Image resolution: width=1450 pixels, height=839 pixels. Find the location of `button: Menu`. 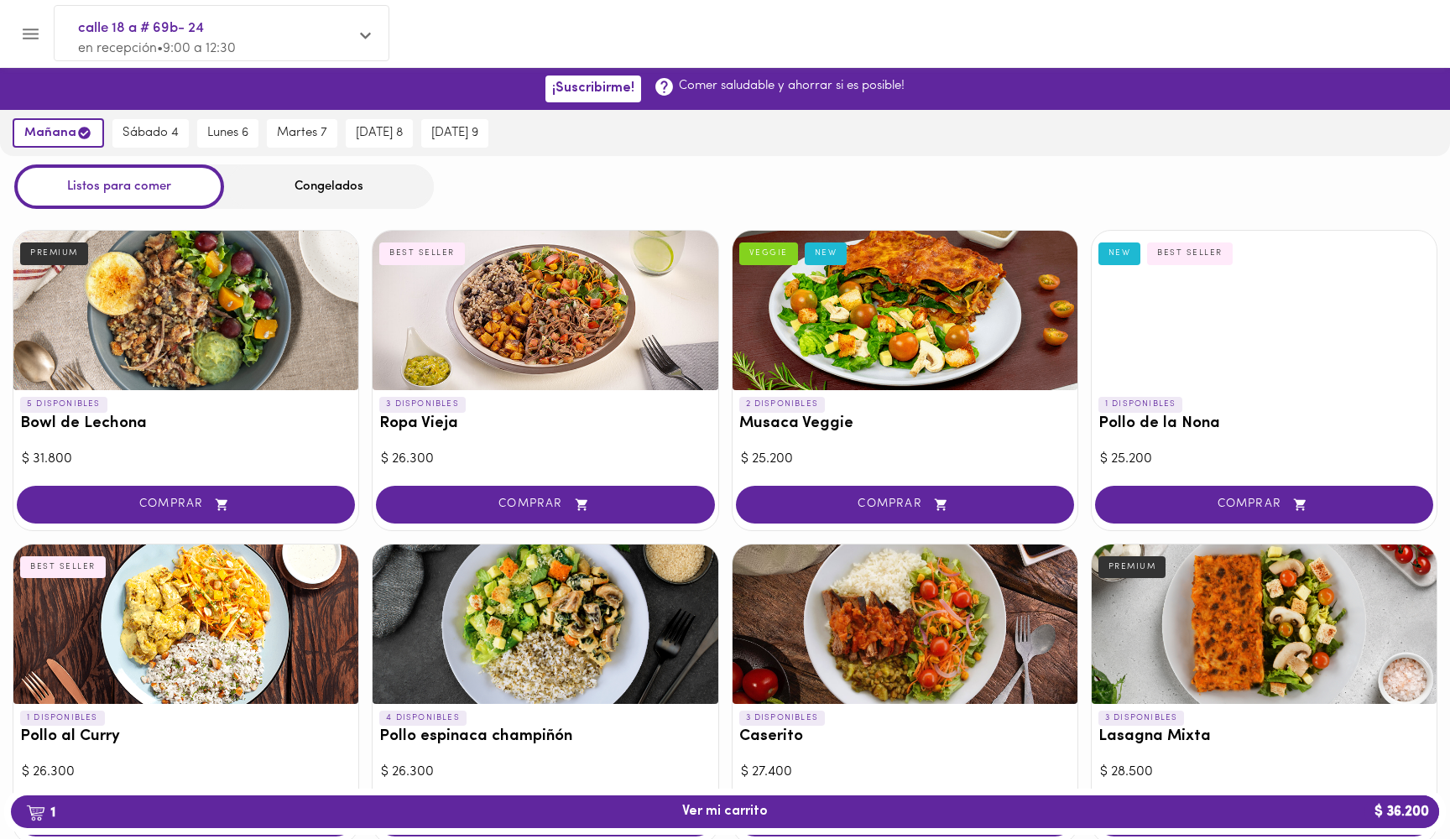

button: Menu is located at coordinates (30, 34).